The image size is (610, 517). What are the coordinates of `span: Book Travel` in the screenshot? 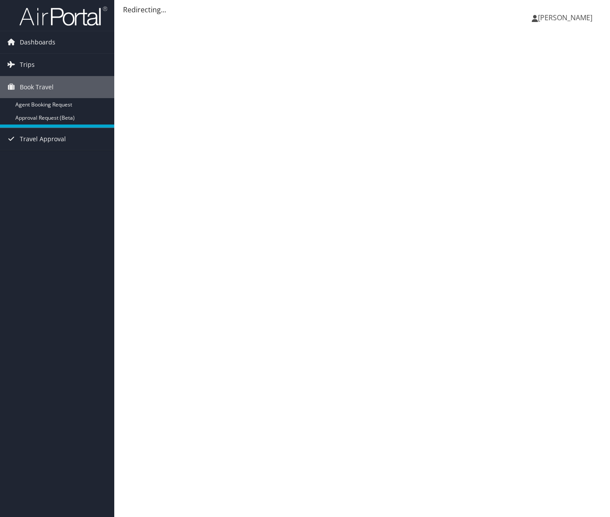 It's located at (36, 87).